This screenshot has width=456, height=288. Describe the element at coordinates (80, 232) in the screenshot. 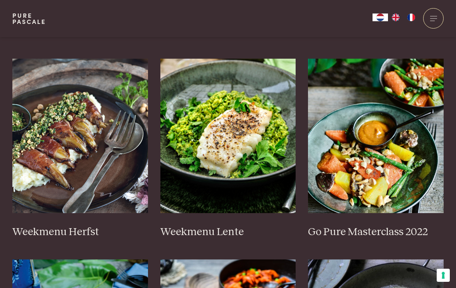

I see `h3: Weekmenu Herfst` at that location.